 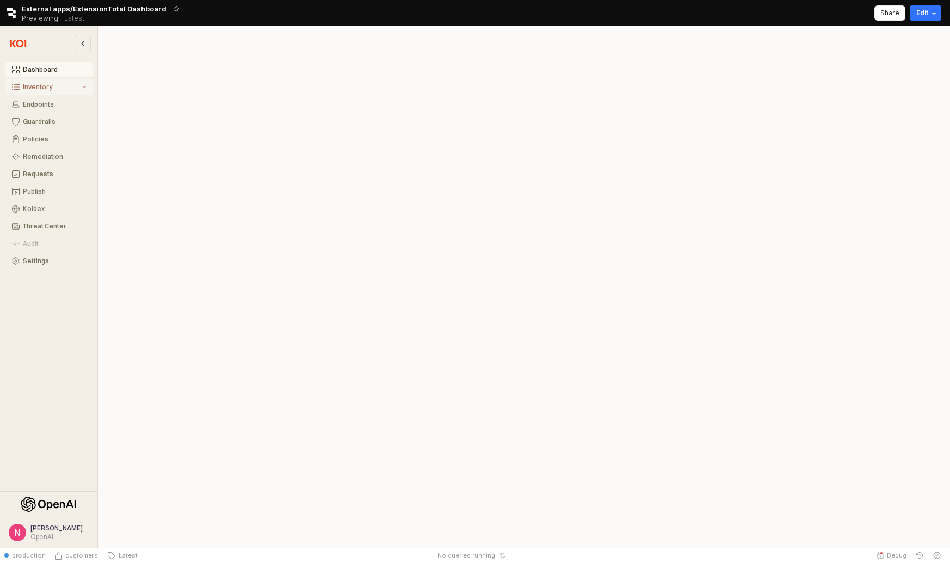 I want to click on button: Help, so click(x=937, y=555).